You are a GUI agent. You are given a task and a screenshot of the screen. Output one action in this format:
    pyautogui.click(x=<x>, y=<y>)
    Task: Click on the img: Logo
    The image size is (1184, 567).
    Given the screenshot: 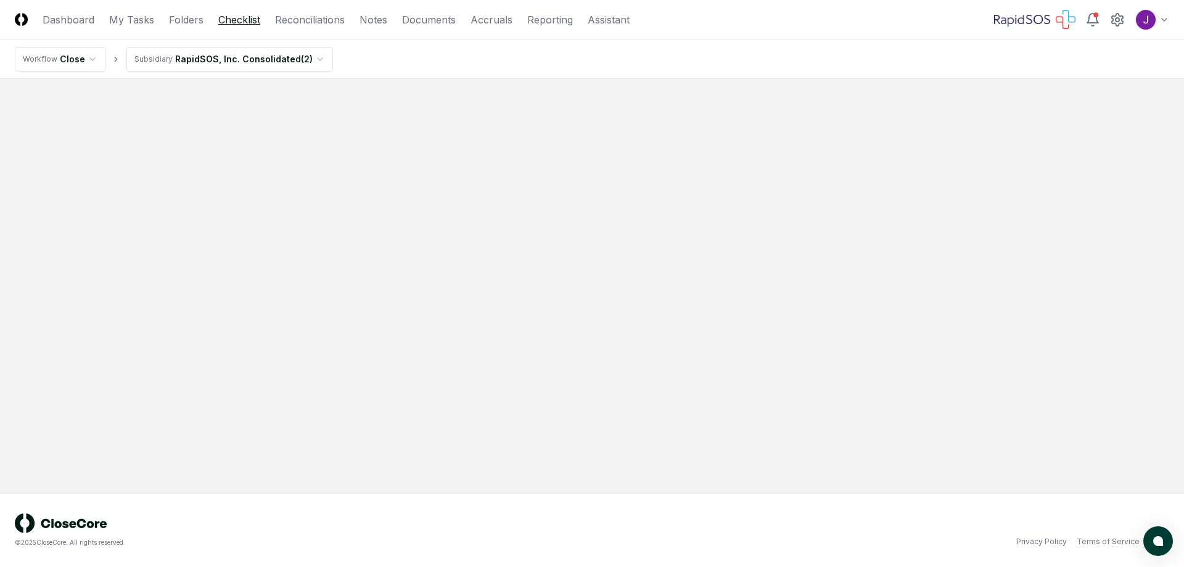 What is the action you would take?
    pyautogui.click(x=21, y=19)
    